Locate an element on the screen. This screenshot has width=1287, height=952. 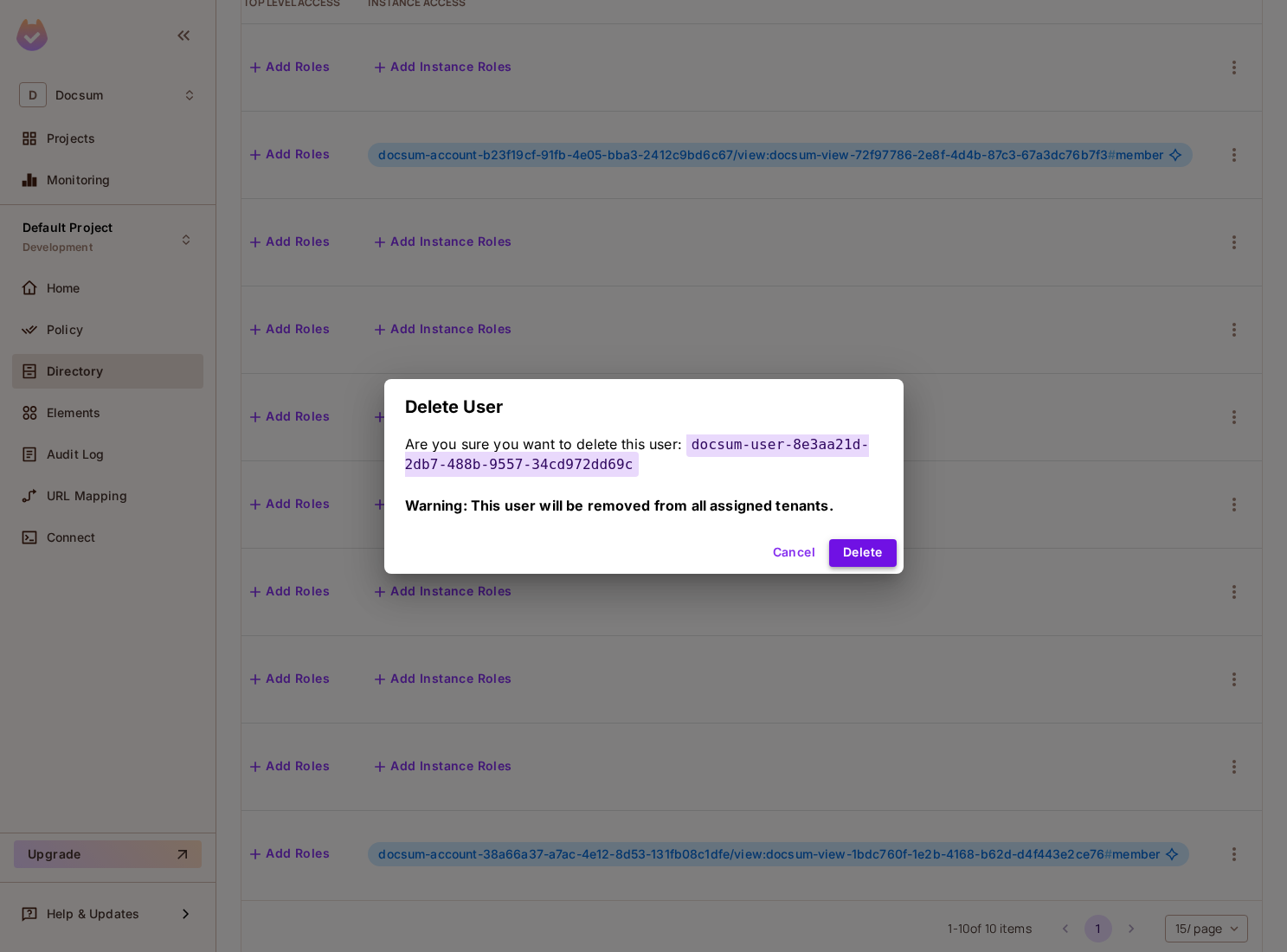
span: Are you sure you want to delete this user: is located at coordinates (544, 444).